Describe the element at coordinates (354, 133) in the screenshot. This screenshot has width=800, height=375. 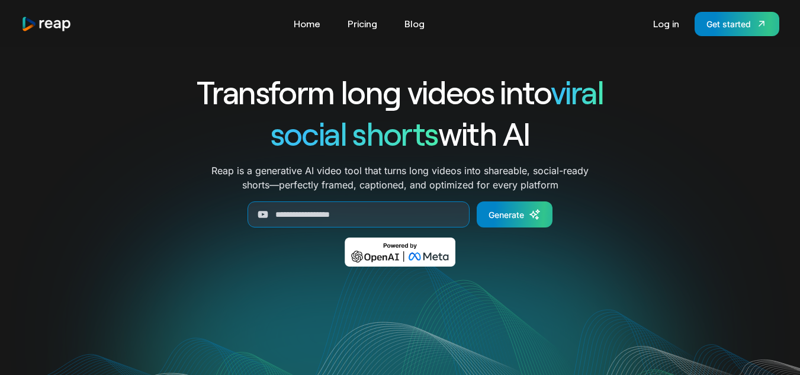
I see `span: social shorts` at that location.